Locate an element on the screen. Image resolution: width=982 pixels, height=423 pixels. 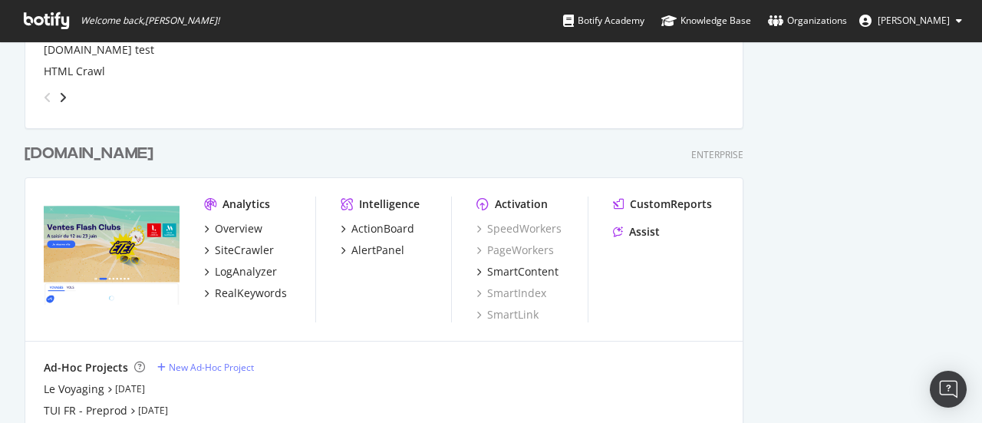
div: Activation is located at coordinates (521, 204).